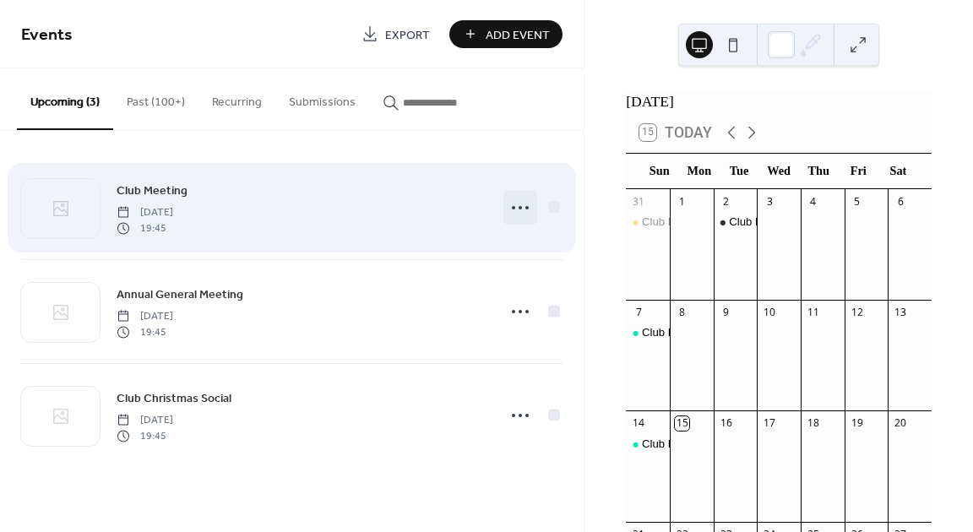 This screenshot has height=532, width=973. Describe the element at coordinates (812, 312) in the screenshot. I see `div: 11` at that location.